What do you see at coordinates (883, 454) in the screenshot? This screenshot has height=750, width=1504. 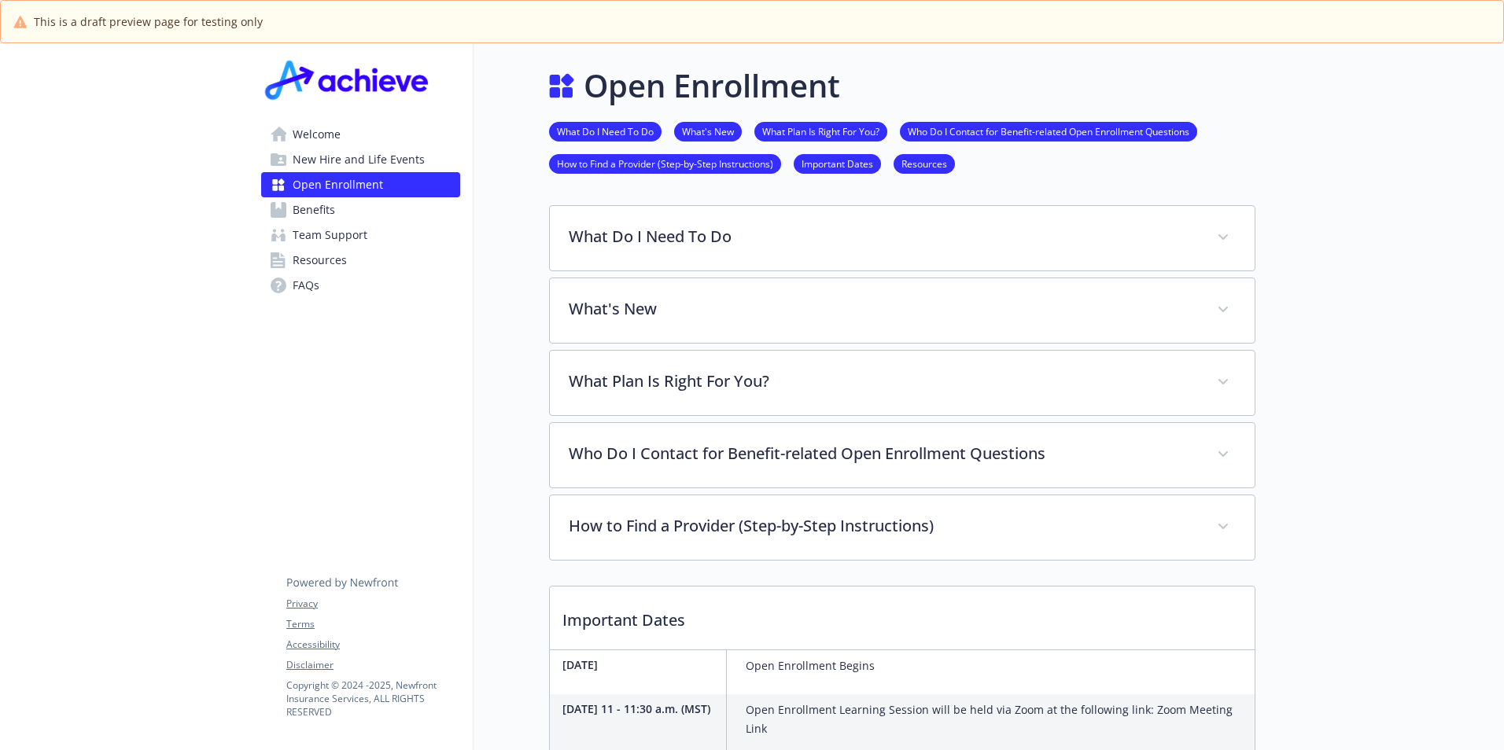 I see `p: Who Do I Contact for Benefit-related Open Enrollment Questions` at bounding box center [883, 454].